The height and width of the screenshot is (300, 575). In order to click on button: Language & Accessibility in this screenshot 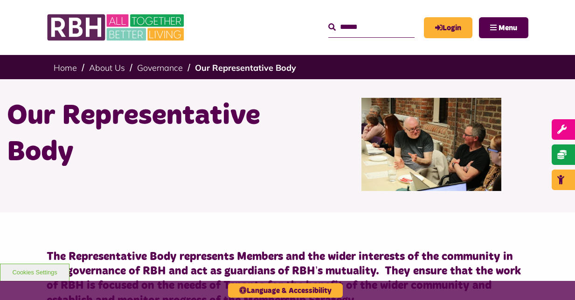, I will do `click(285, 290)`.